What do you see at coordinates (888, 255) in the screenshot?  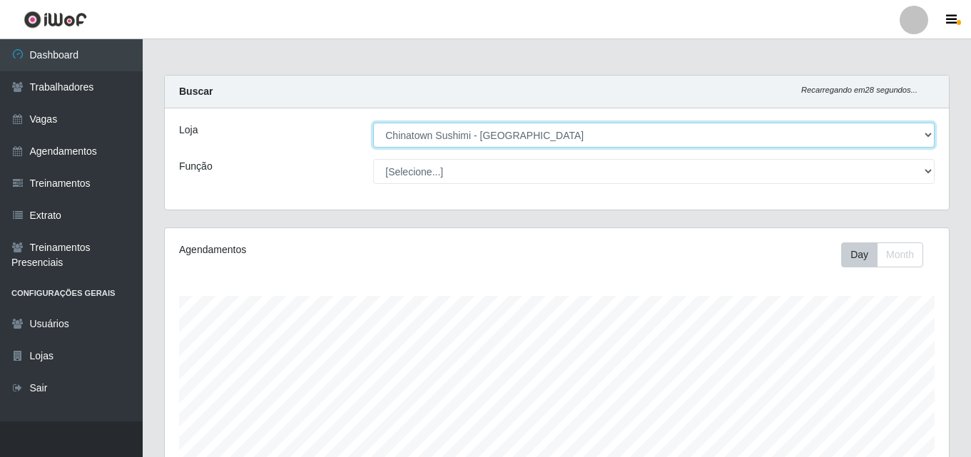 I see `div: Toolbar with button groups` at bounding box center [888, 255].